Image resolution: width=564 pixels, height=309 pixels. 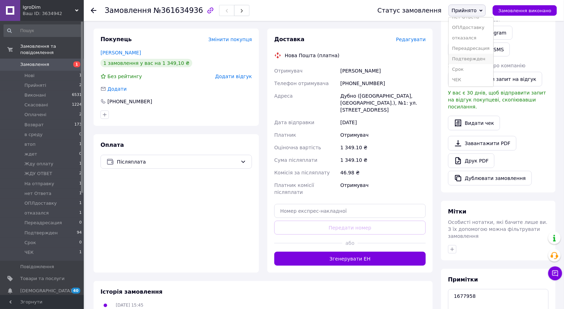 I want to click on span: нет Ответа, so click(x=38, y=194).